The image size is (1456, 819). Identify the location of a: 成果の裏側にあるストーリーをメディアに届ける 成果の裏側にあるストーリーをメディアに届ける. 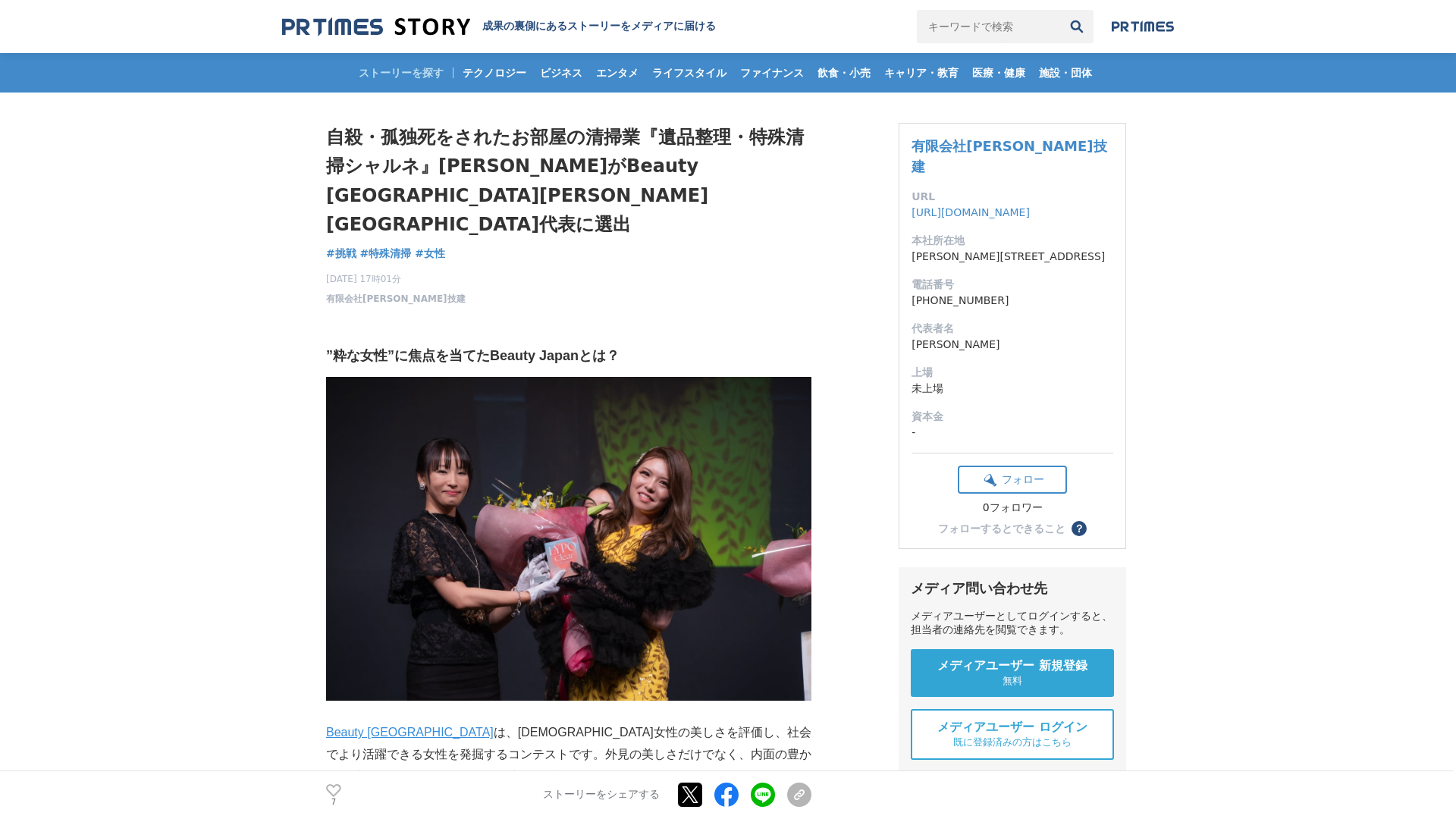
(499, 27).